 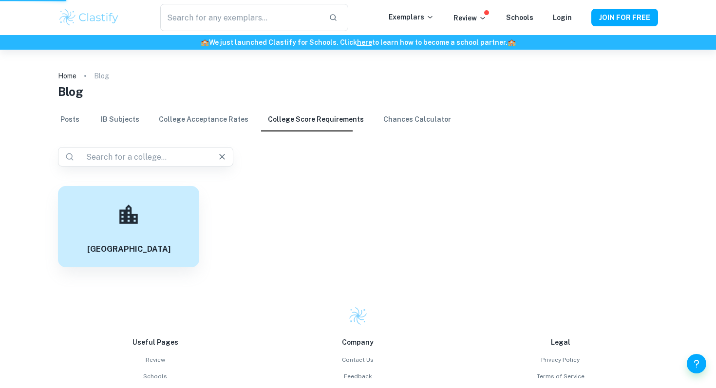 I want to click on p: Legal, so click(x=560, y=342).